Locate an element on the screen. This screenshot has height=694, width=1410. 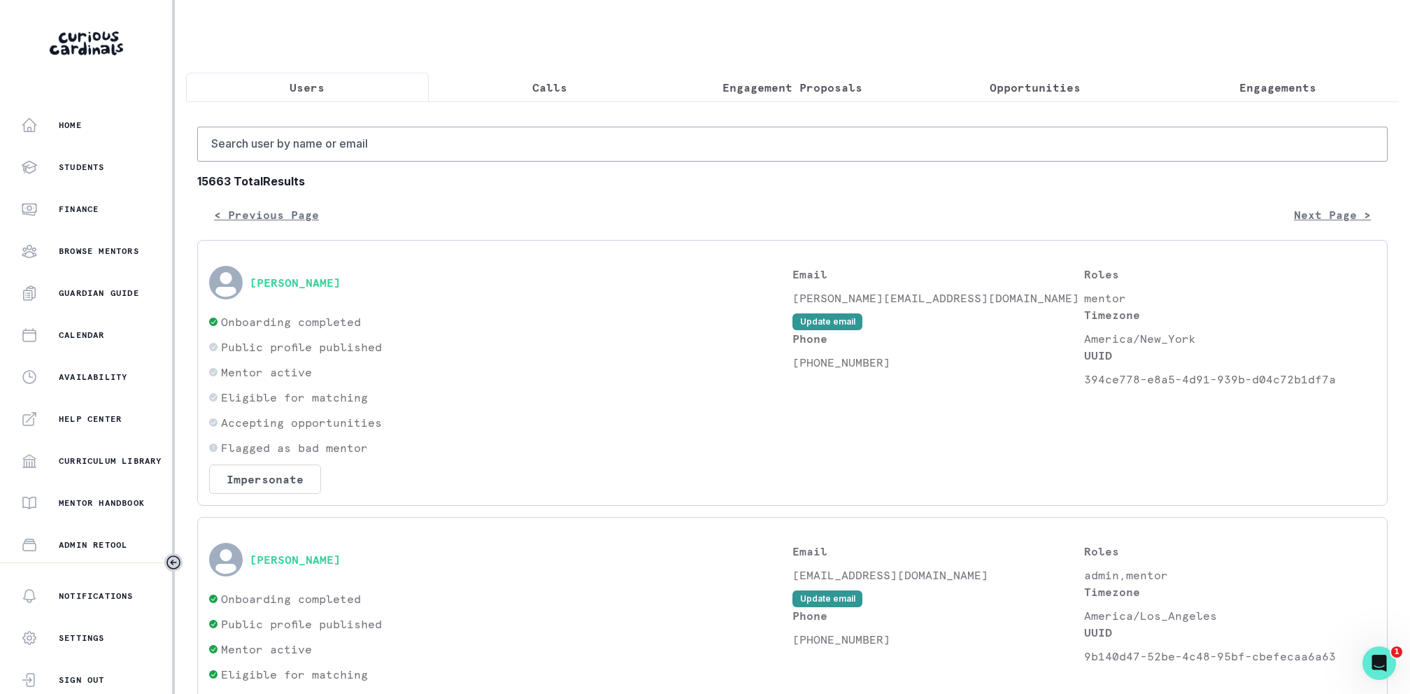
p: America/New_York is located at coordinates (1229, 338).